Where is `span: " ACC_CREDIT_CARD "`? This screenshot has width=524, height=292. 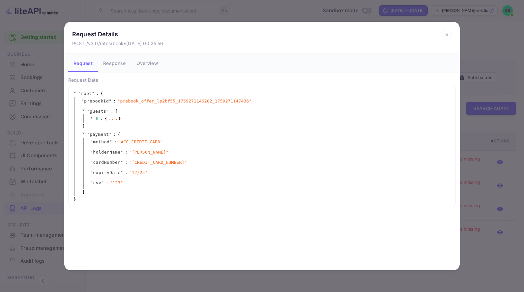 span: " ACC_CREDIT_CARD " is located at coordinates (141, 142).